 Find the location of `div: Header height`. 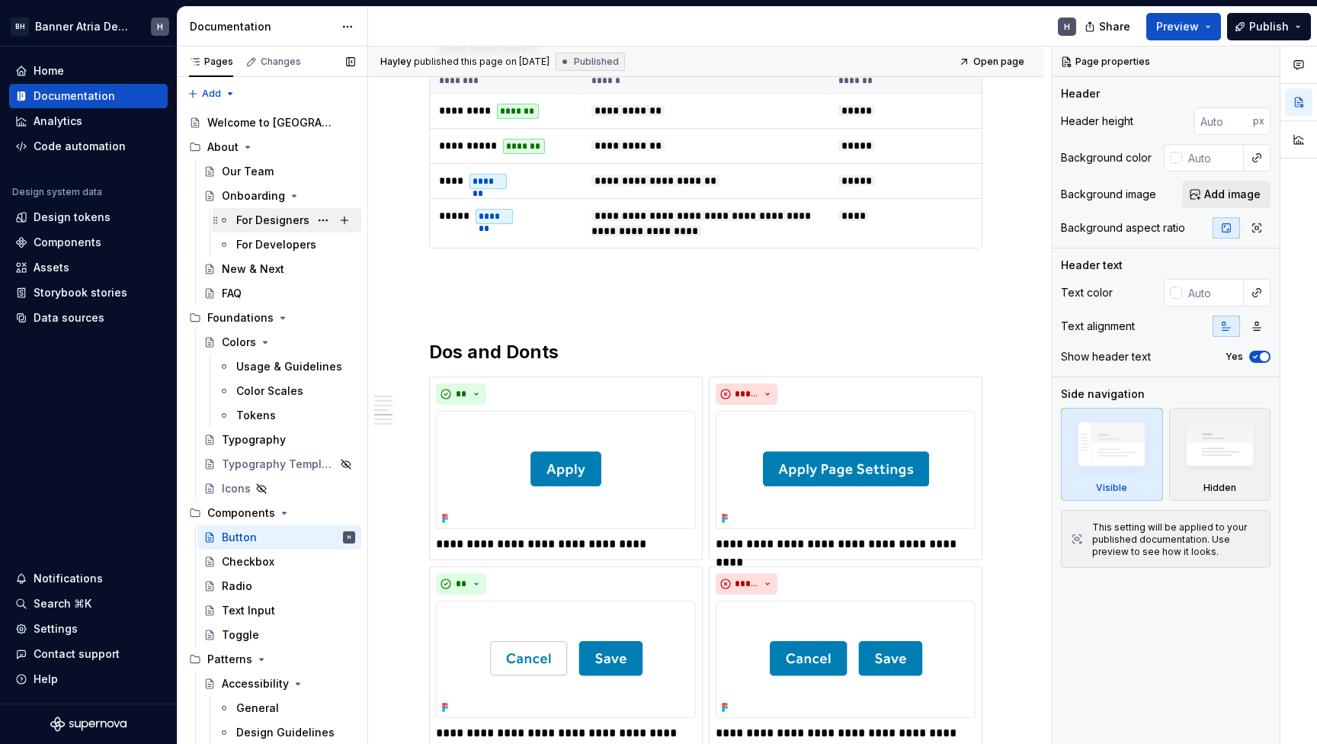

div: Header height is located at coordinates (1097, 121).